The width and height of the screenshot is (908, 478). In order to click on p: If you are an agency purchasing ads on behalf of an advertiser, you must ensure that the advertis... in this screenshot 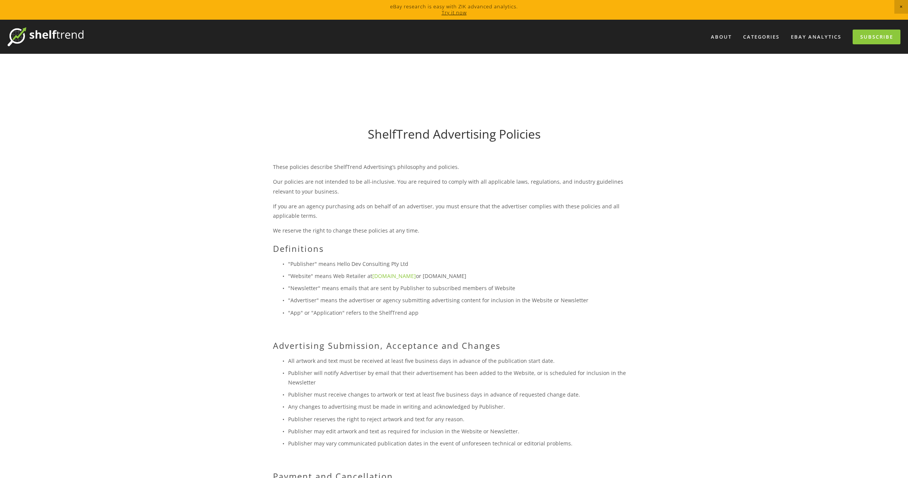, I will do `click(454, 211)`.